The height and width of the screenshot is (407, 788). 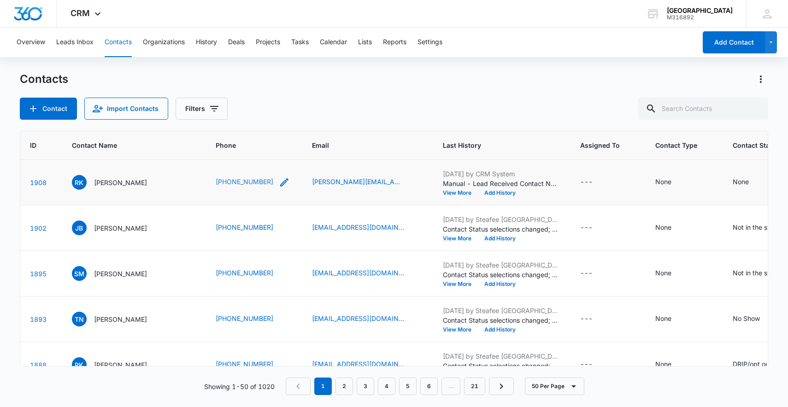 What do you see at coordinates (79, 228) in the screenshot?
I see `span: JB` at bounding box center [79, 228].